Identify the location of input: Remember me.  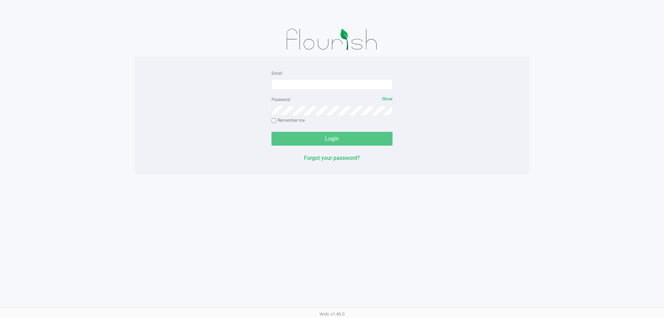
(274, 121).